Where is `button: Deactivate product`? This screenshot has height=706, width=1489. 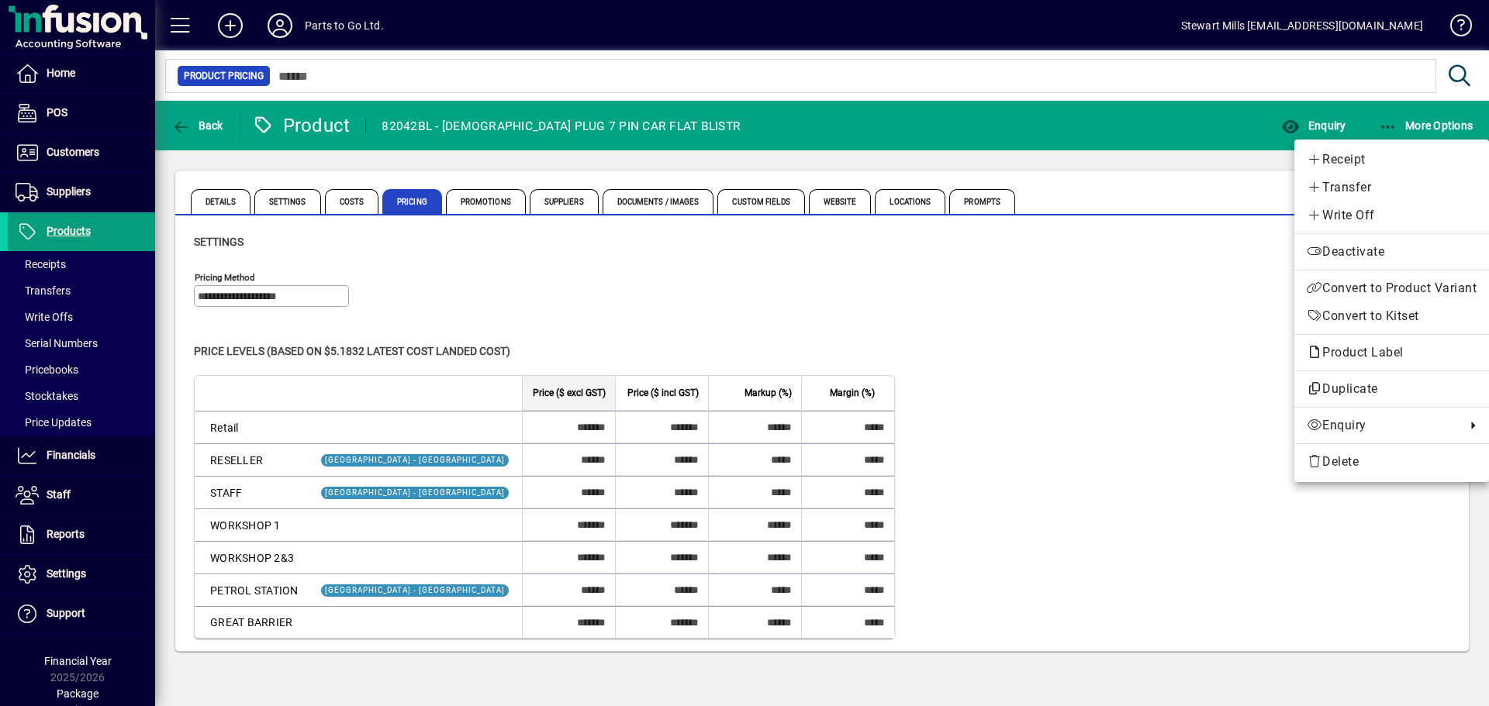
button: Deactivate product is located at coordinates (1391, 252).